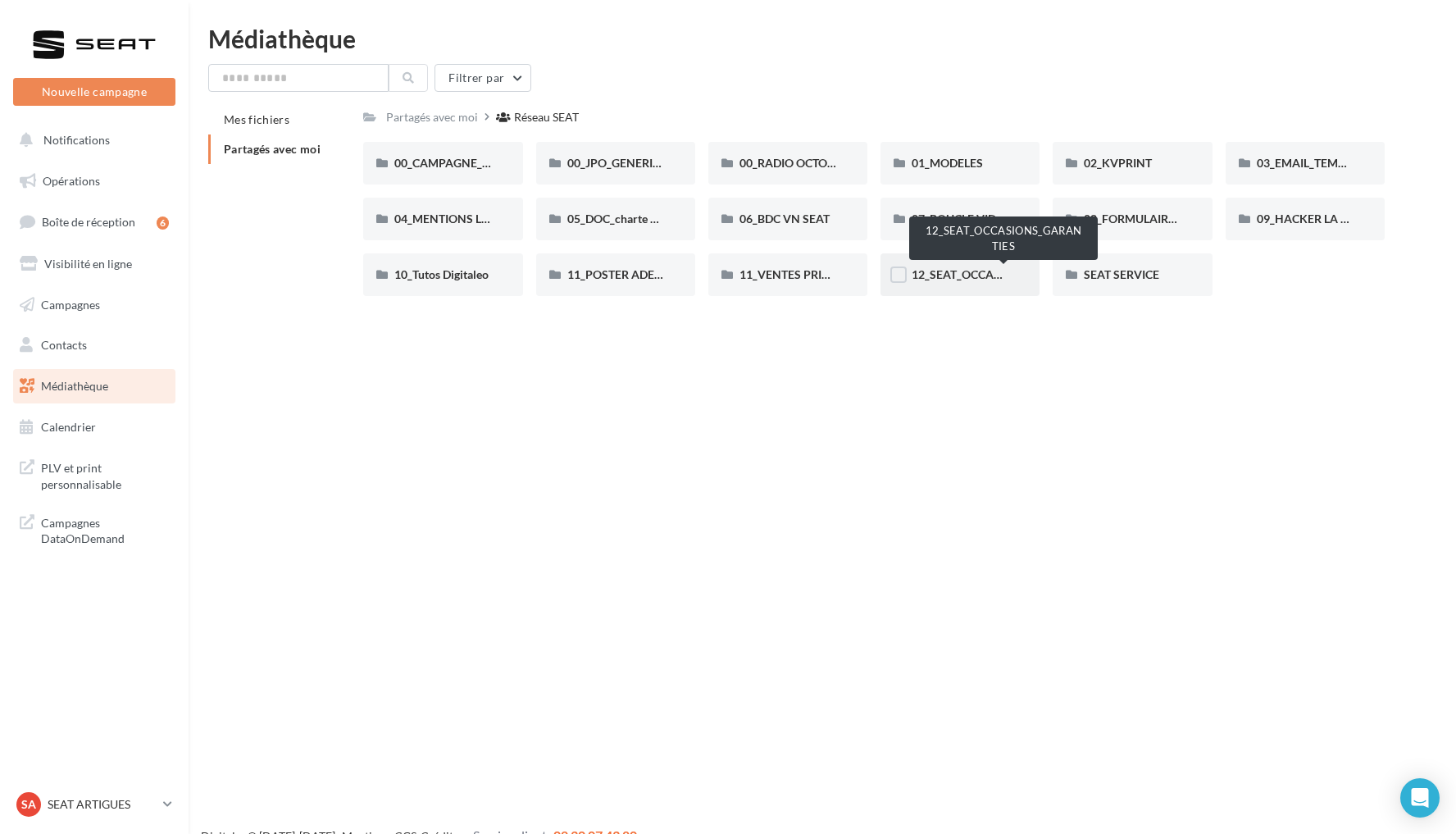 The image size is (1456, 834). Describe the element at coordinates (68, 426) in the screenshot. I see `span: Calendrier` at that location.